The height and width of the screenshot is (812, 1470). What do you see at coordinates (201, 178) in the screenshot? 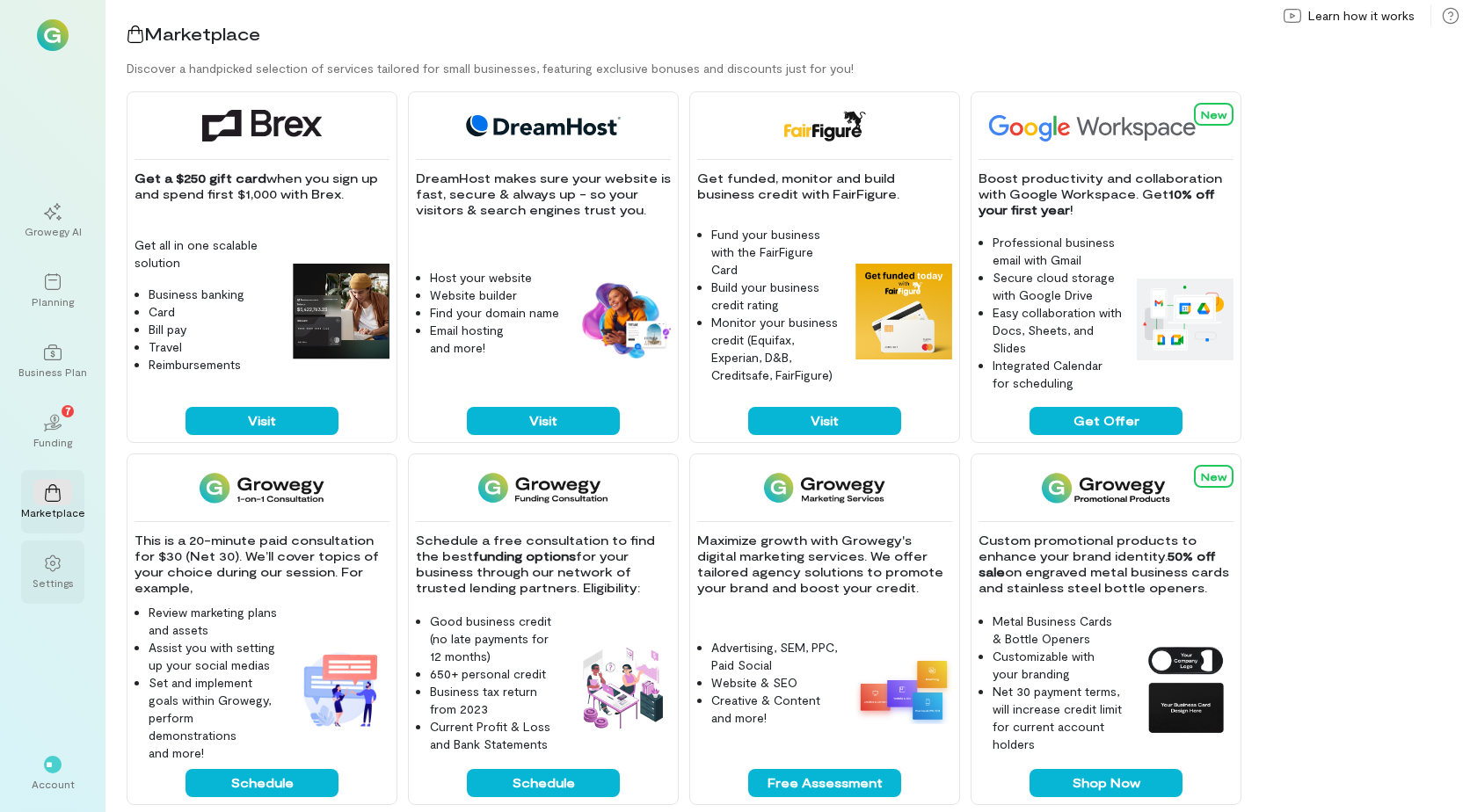
I see `strong: Get a $250 gift card` at bounding box center [201, 178].